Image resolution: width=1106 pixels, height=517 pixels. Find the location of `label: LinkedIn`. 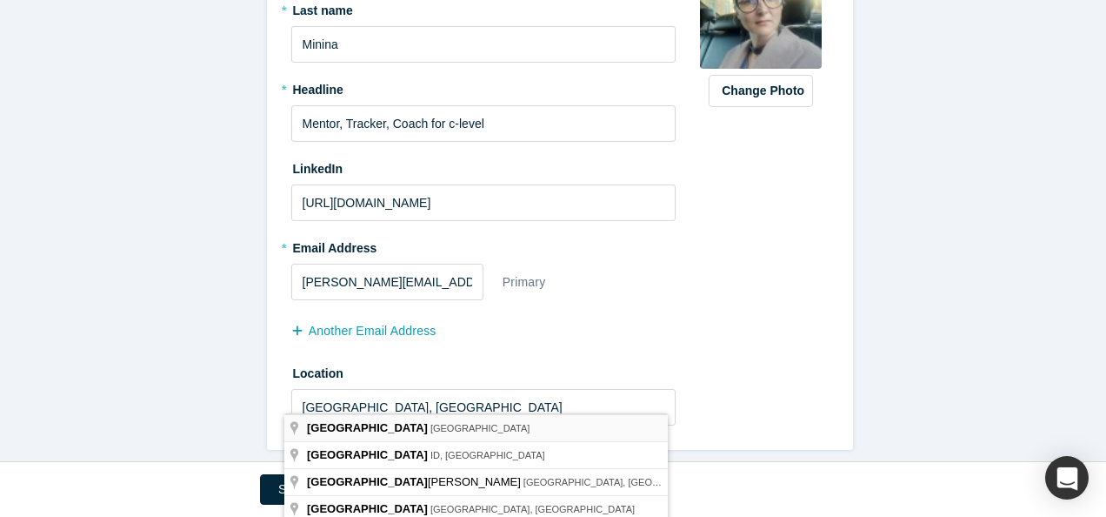

label: LinkedIn is located at coordinates (317, 166).